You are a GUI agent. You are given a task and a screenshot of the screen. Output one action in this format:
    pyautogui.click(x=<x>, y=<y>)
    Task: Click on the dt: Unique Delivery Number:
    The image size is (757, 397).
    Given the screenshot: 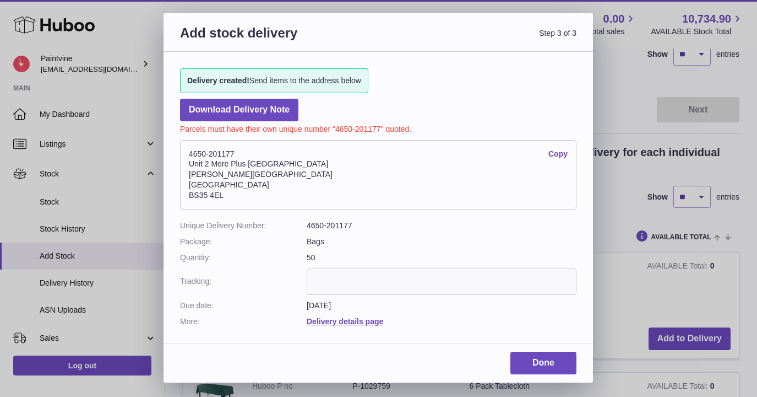 What is the action you would take?
    pyautogui.click(x=243, y=225)
    